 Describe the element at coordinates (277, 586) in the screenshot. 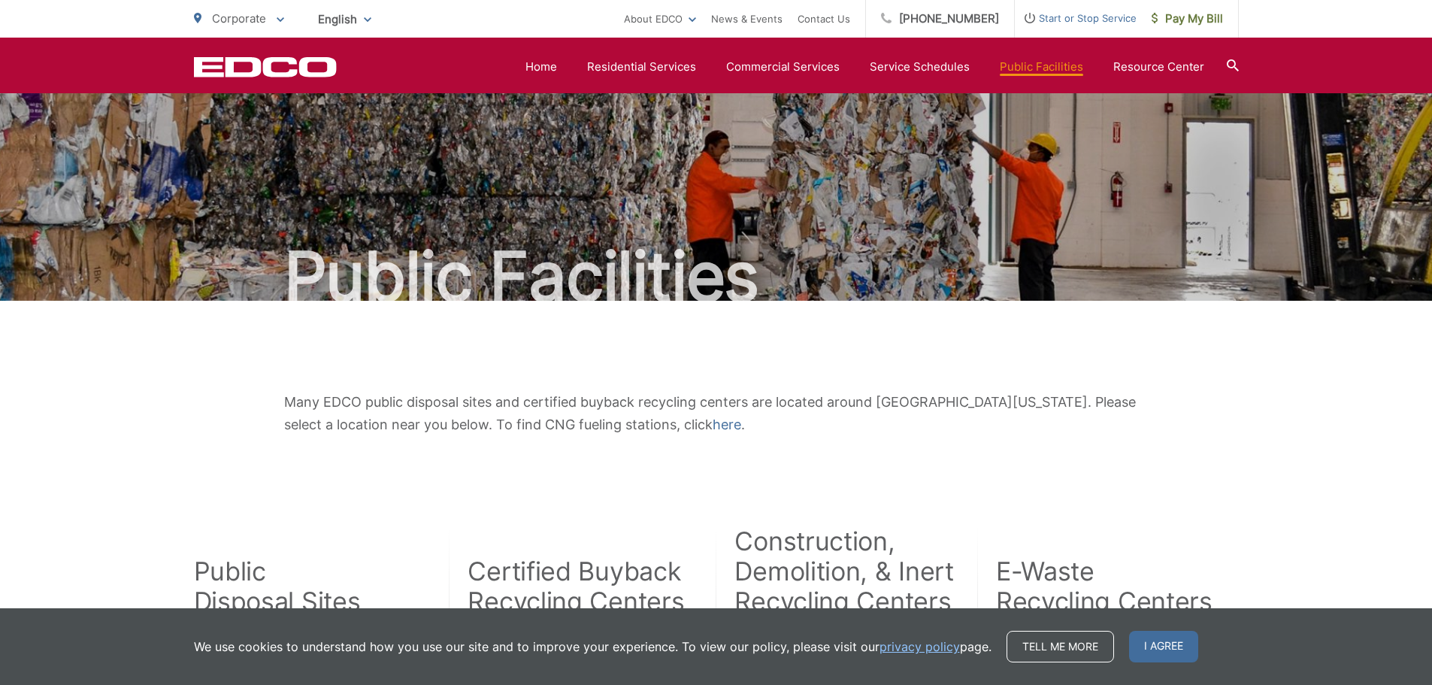

I see `h2: Public Disposal Sites` at that location.